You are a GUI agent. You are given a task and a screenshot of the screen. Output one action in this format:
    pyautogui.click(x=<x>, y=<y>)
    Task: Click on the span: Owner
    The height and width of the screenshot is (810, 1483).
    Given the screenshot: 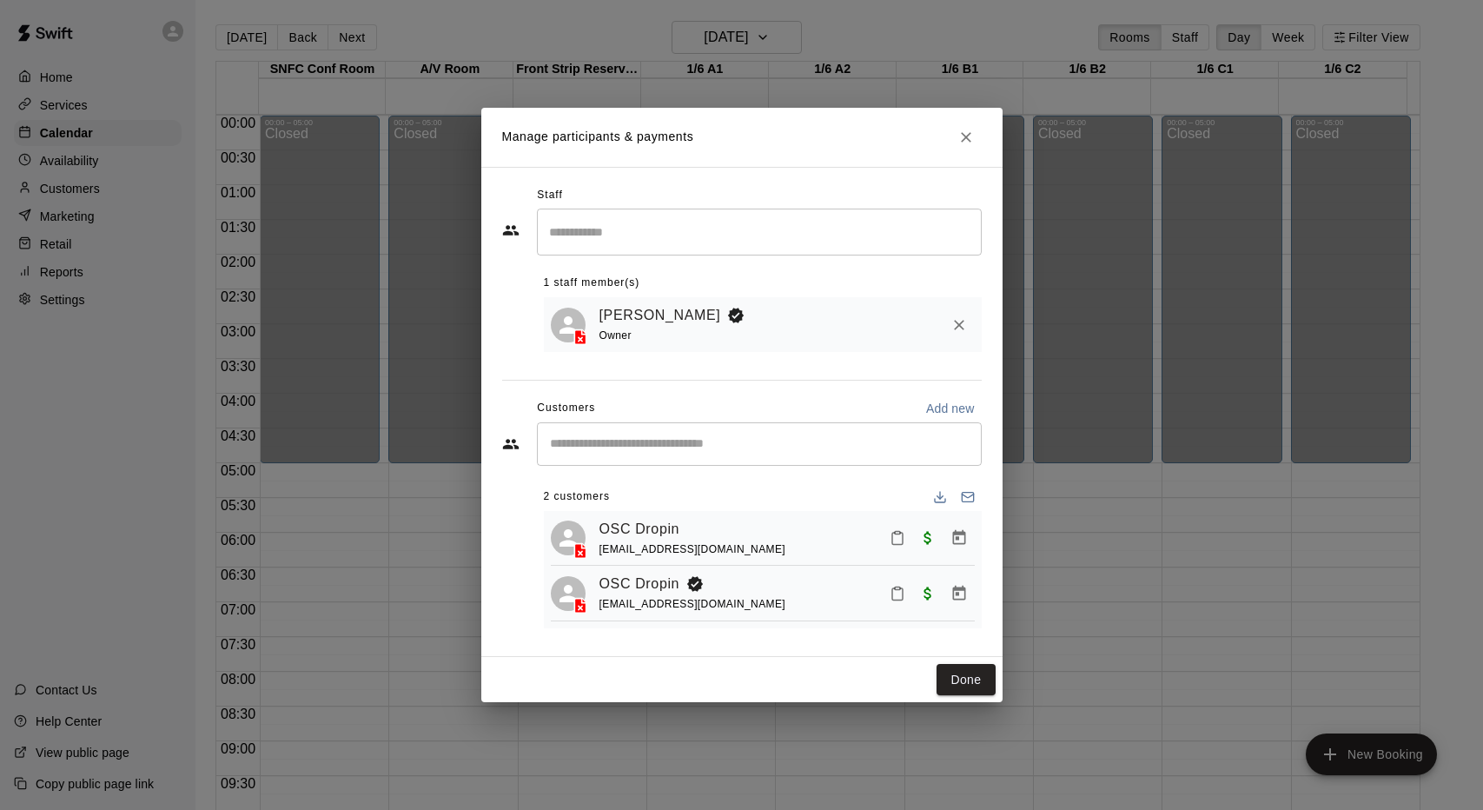 What is the action you would take?
    pyautogui.click(x=615, y=335)
    